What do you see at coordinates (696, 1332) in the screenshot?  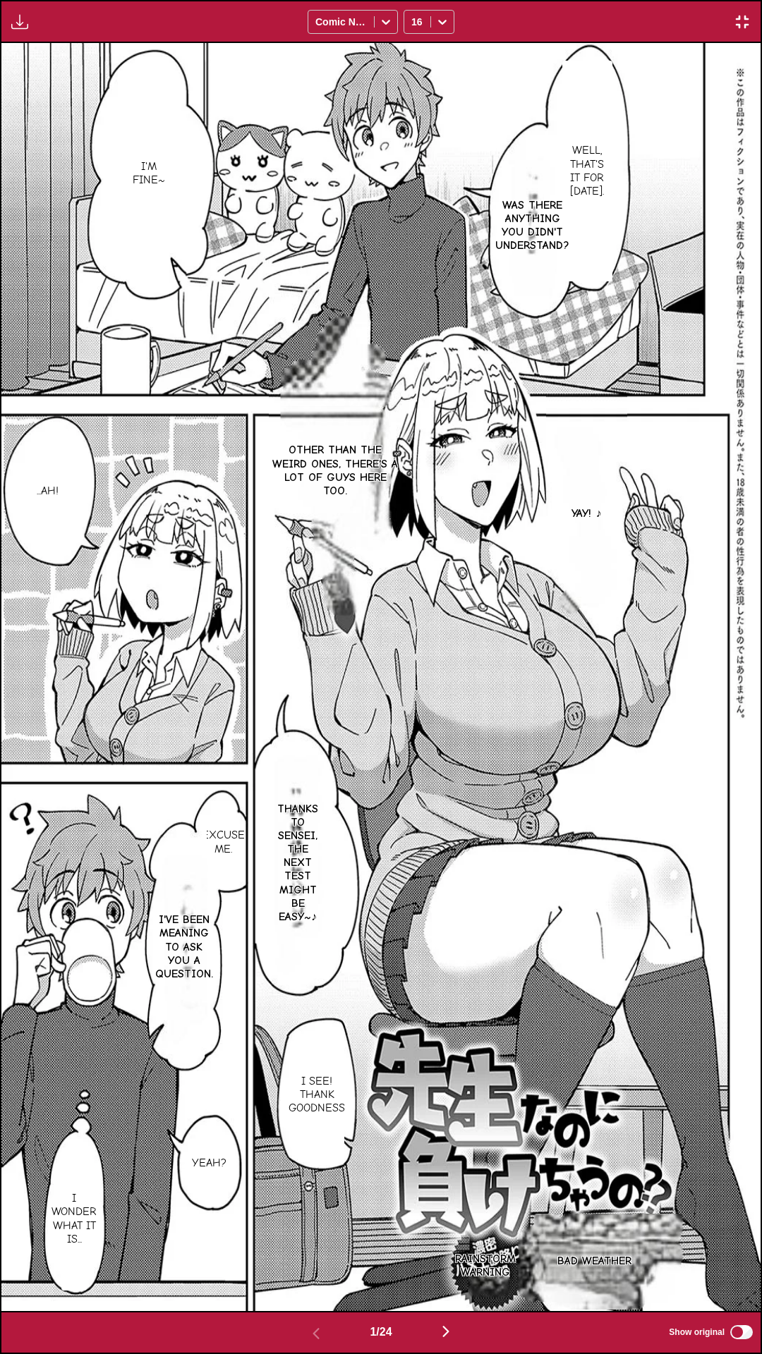 I see `span: Show original` at bounding box center [696, 1332].